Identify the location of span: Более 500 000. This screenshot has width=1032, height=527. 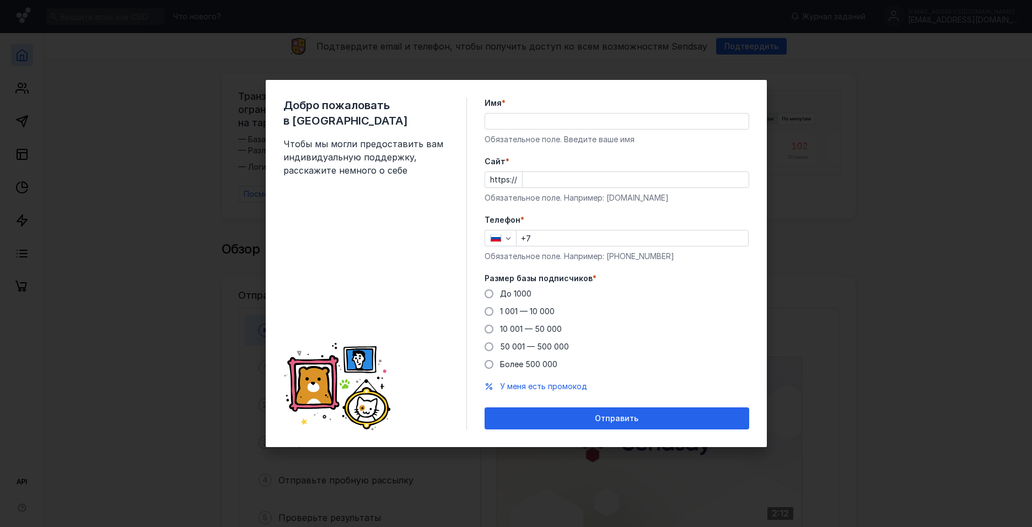
(529, 364).